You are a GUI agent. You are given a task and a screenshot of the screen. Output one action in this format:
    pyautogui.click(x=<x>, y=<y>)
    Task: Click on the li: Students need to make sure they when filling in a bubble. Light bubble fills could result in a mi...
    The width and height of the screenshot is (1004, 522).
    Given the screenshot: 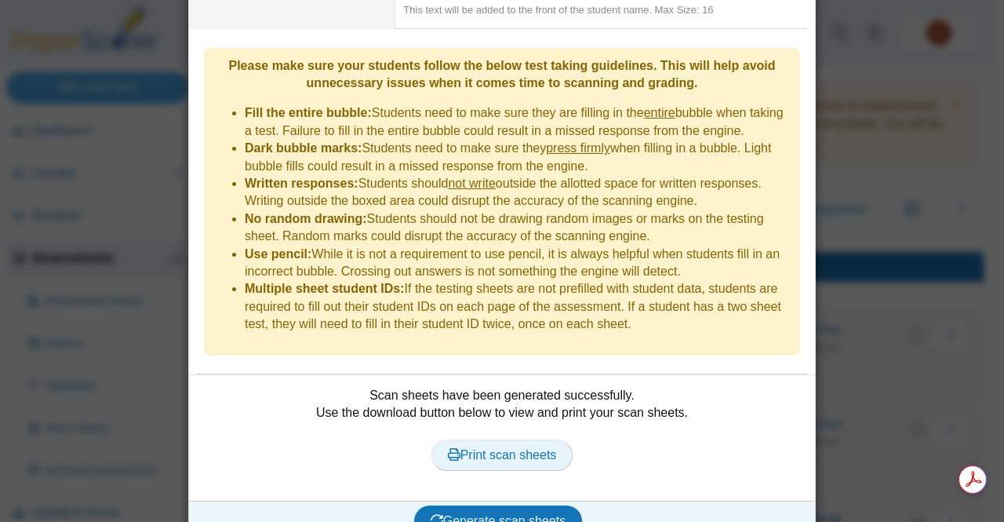 What is the action you would take?
    pyautogui.click(x=518, y=157)
    